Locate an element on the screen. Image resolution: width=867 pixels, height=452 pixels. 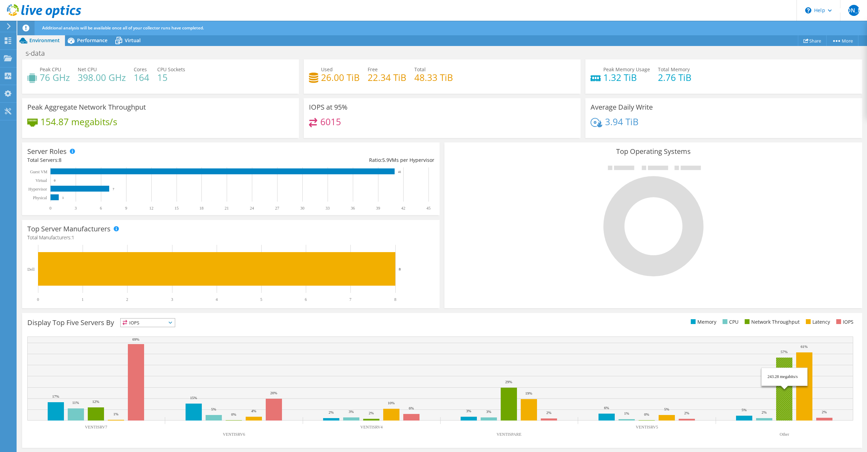
li: CPU is located at coordinates (730, 322).